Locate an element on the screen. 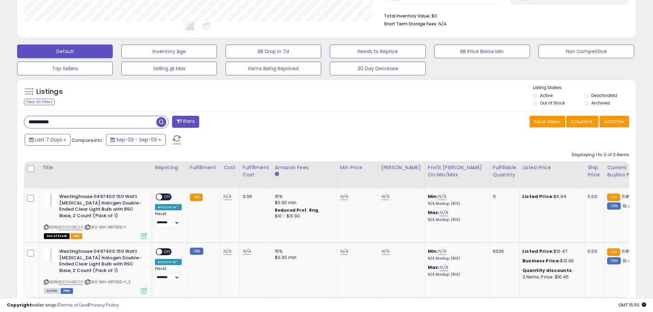 The image size is (653, 312). div: $10 - $10.90 is located at coordinates (303, 216).